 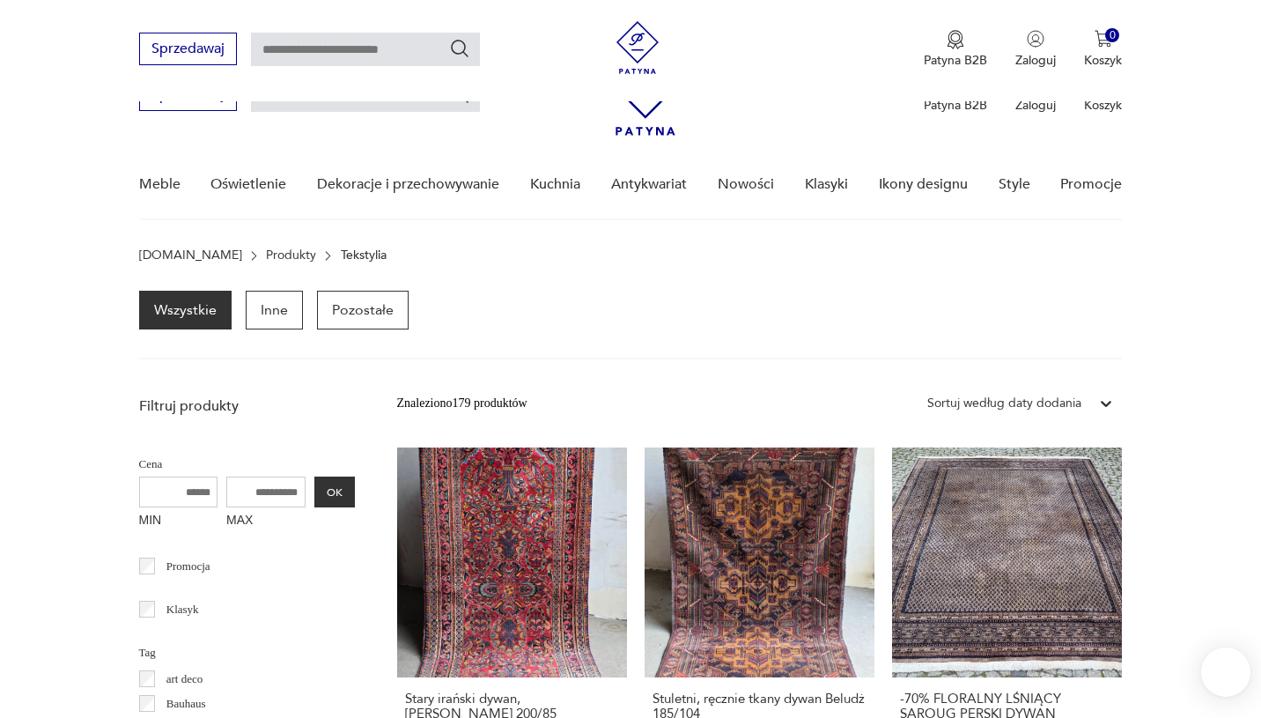 What do you see at coordinates (179, 521) in the screenshot?
I see `label: MIN` at bounding box center [179, 521].